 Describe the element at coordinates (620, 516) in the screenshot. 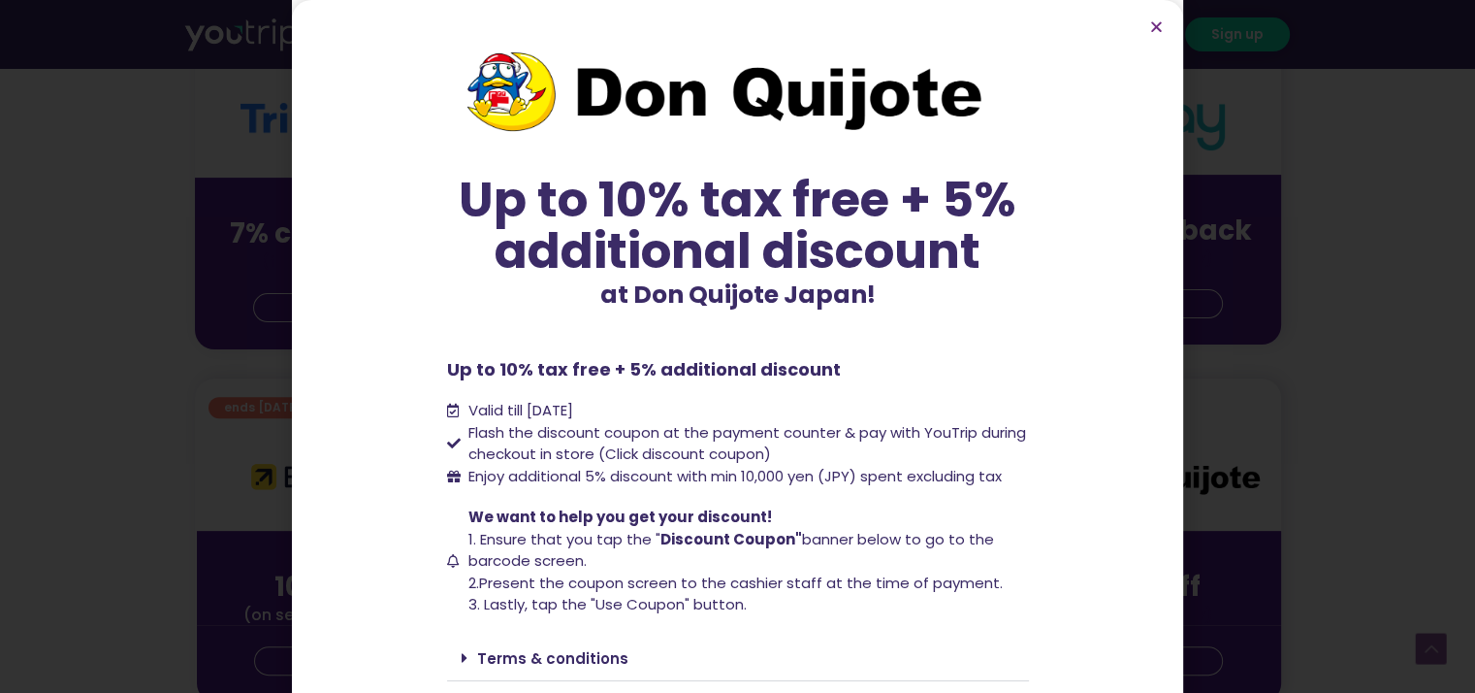

I see `span: We want to help you get your discount!` at that location.